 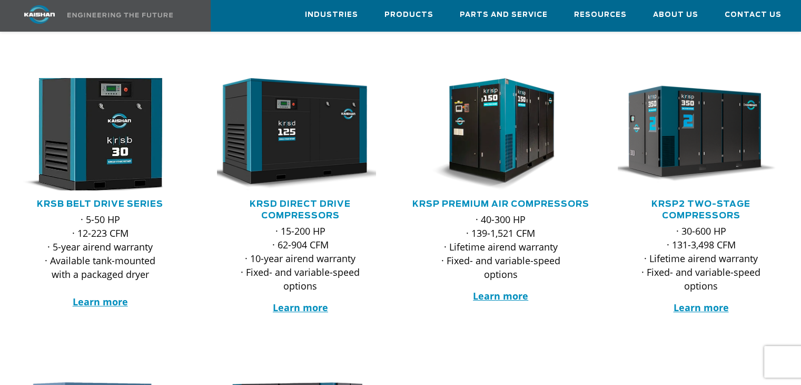 I want to click on img: Engineering the future, so click(x=120, y=15).